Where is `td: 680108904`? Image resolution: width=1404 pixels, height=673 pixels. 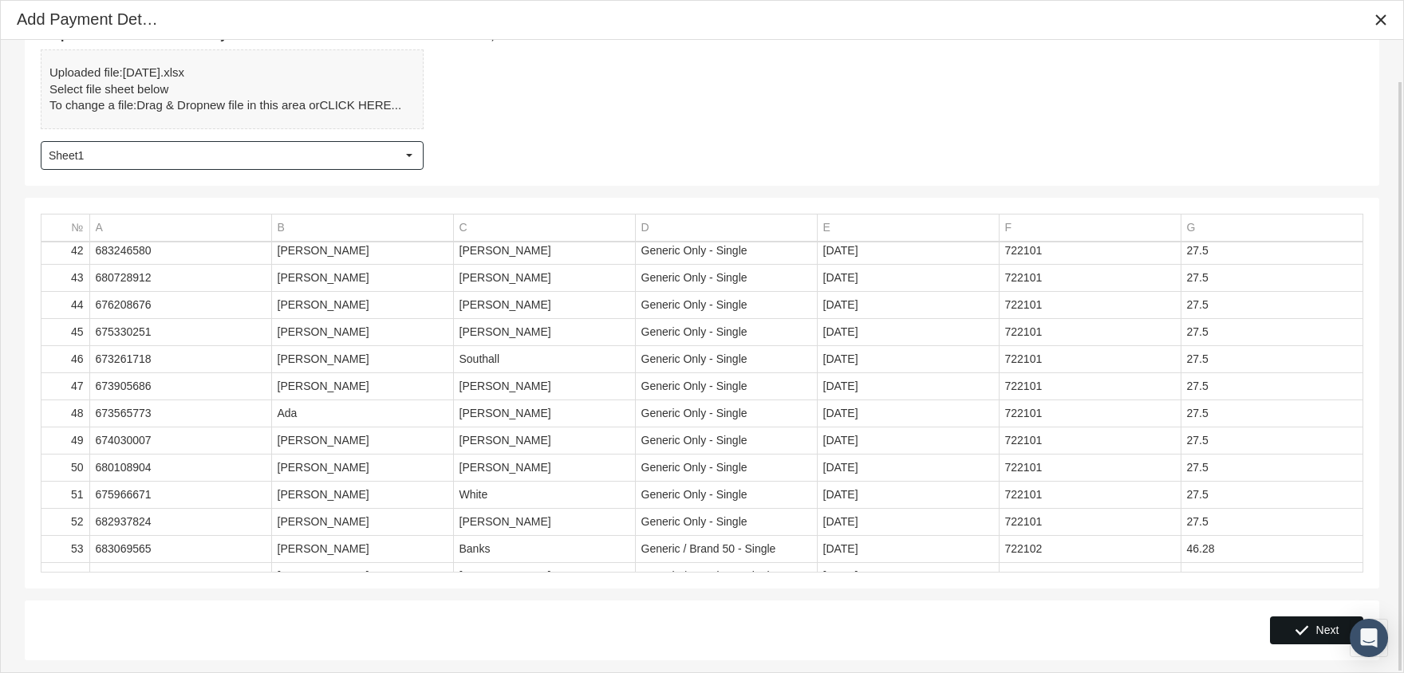 td: 680108904 is located at coordinates (180, 467).